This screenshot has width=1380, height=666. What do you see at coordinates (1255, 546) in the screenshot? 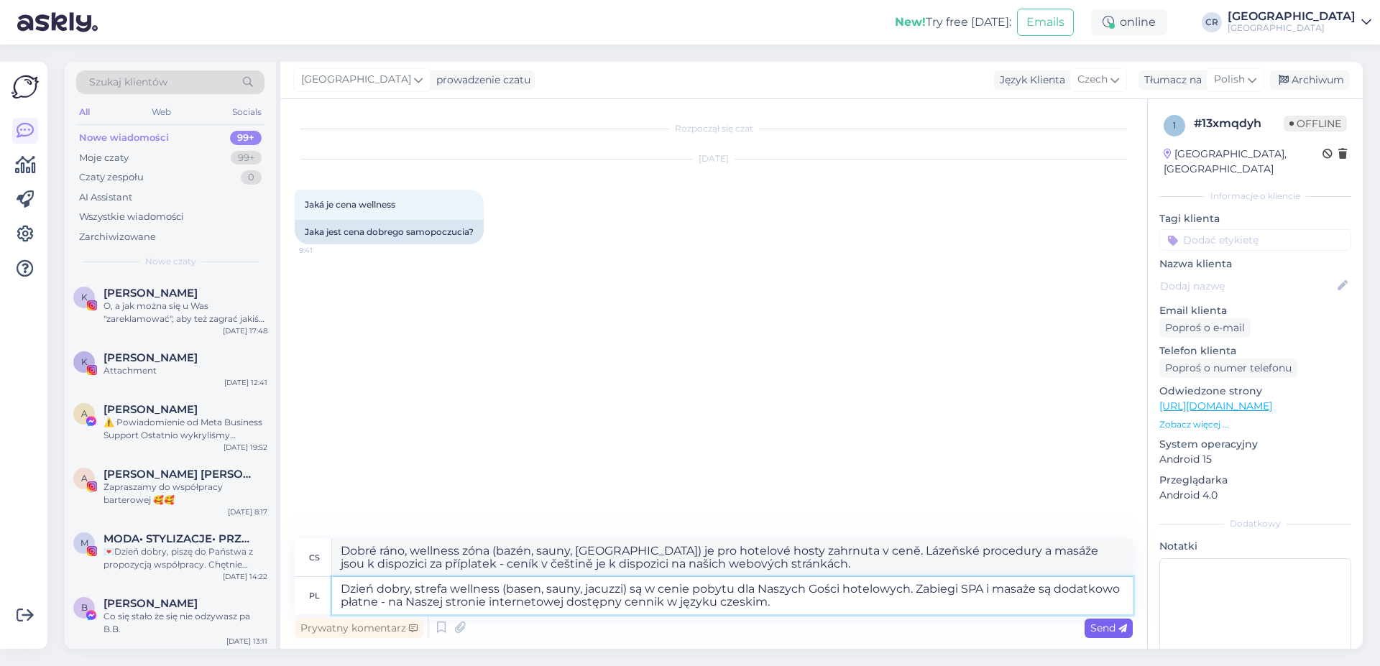
I see `p: Notatki` at bounding box center [1255, 546].